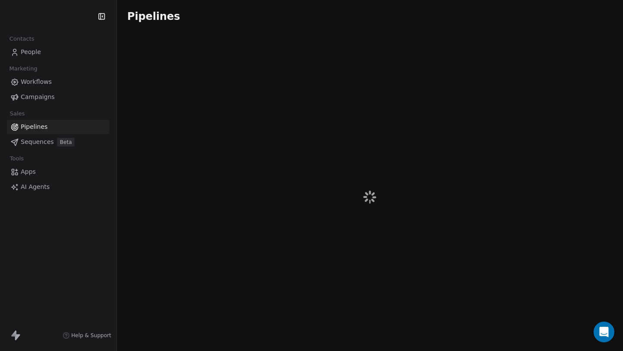  I want to click on div: Open Intercom Messenger, so click(604, 332).